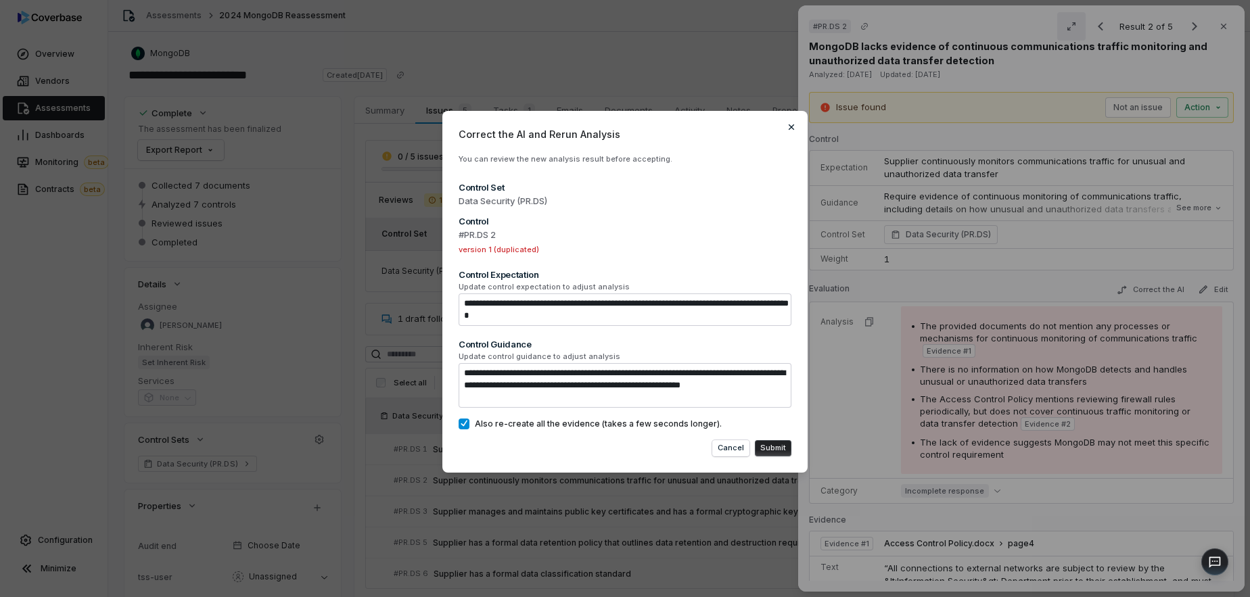 The height and width of the screenshot is (597, 1250). Describe the element at coordinates (625, 235) in the screenshot. I see `span: #PR.DS 2` at that location.